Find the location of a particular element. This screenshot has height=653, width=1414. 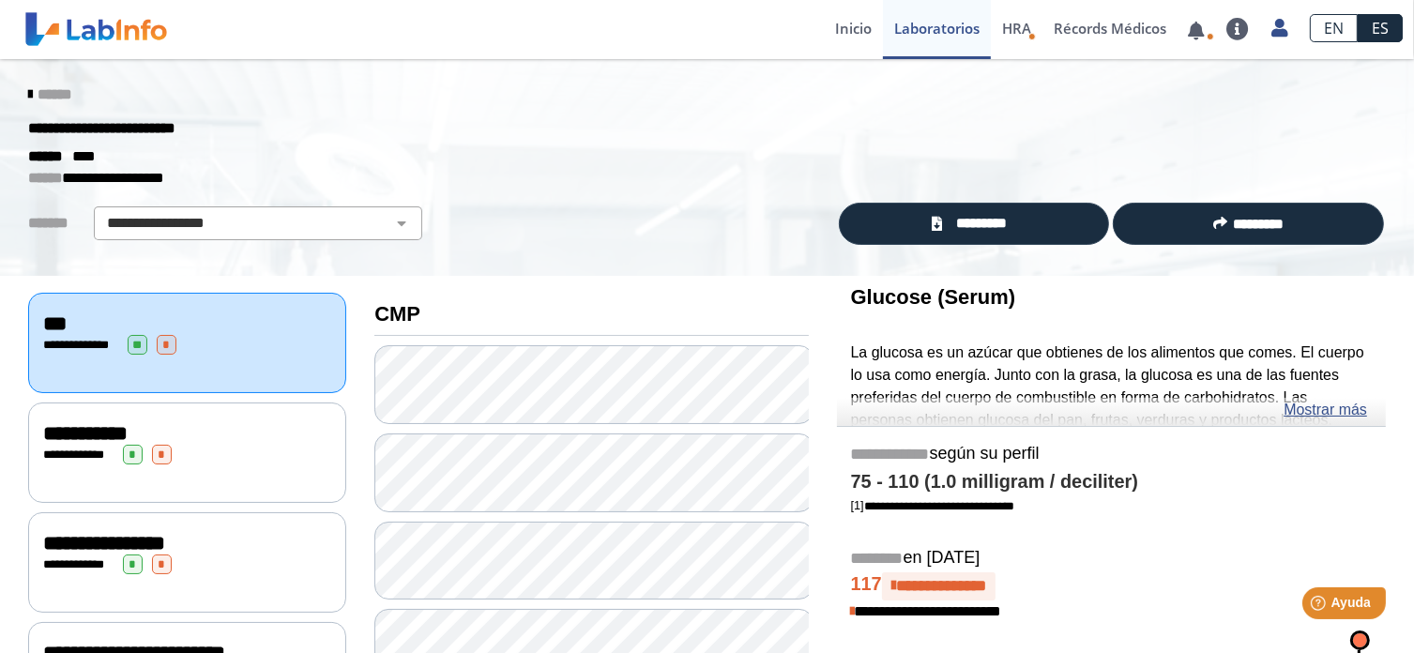

a: [1] is located at coordinates (932, 505).